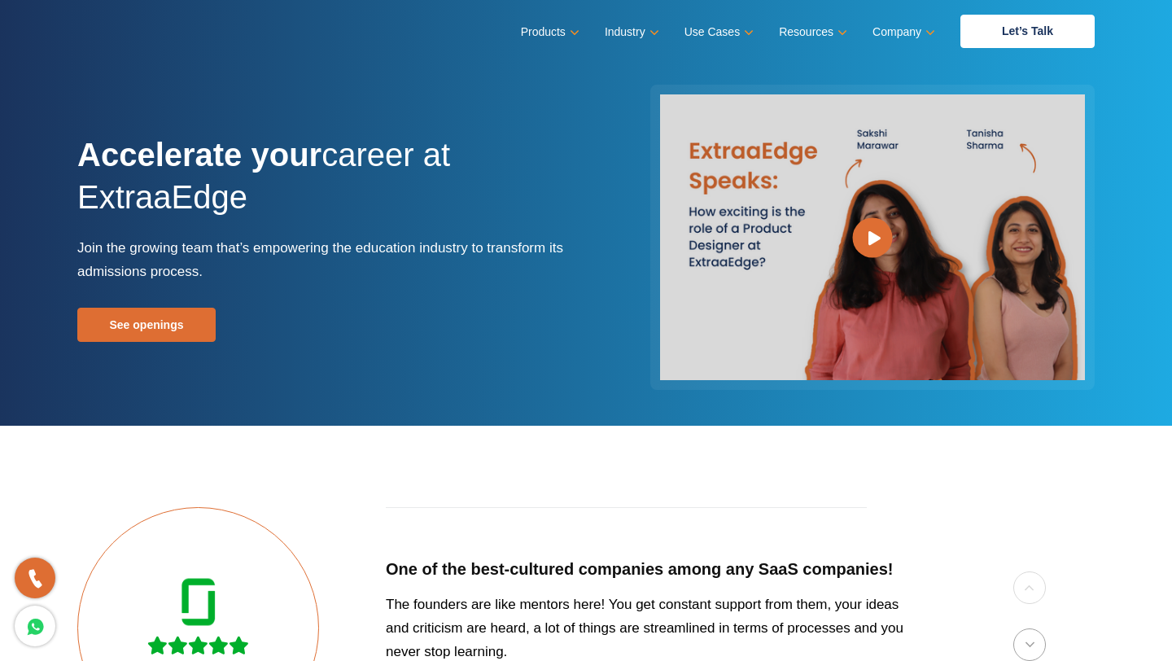  I want to click on a: Let’s Talk, so click(1028, 31).